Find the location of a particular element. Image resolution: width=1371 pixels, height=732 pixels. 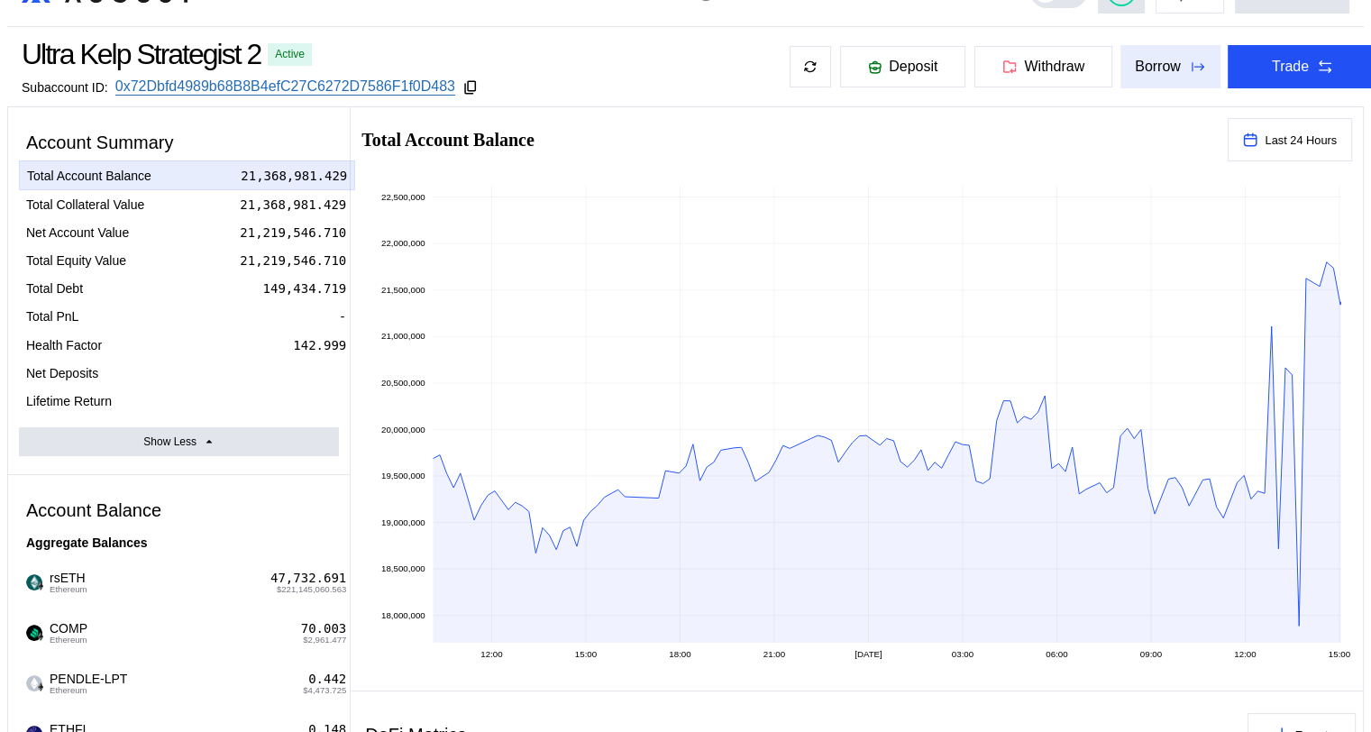

div: 70.003 is located at coordinates (324, 628).